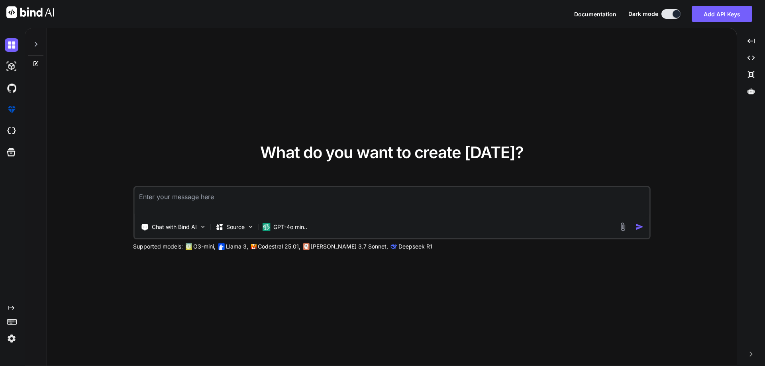 This screenshot has height=366, width=765. I want to click on p: Supported models:, so click(158, 247).